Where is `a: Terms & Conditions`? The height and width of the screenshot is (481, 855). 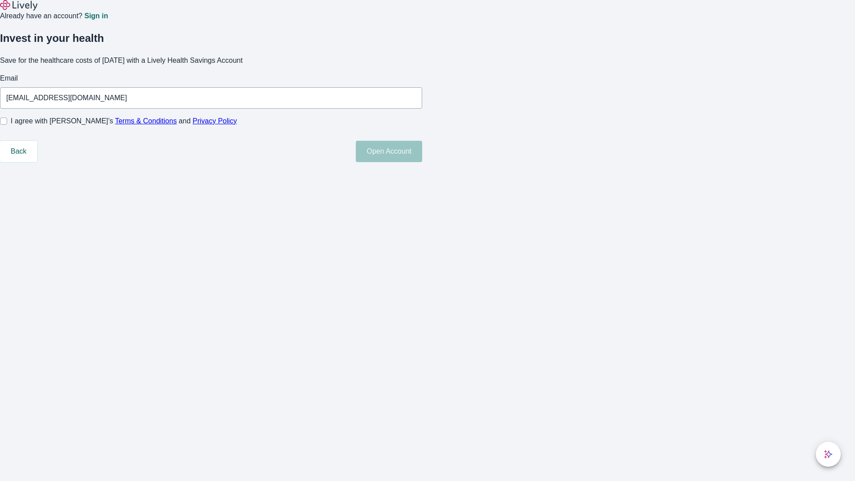 a: Terms & Conditions is located at coordinates (146, 121).